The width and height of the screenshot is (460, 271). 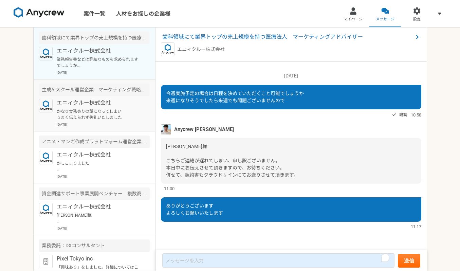 I want to click on span: 今週実施予定の場合は日程を決めていただくこと可能でしょうか 来週になりそうでしたら来週でも問題ございませんので, so click(x=235, y=97).